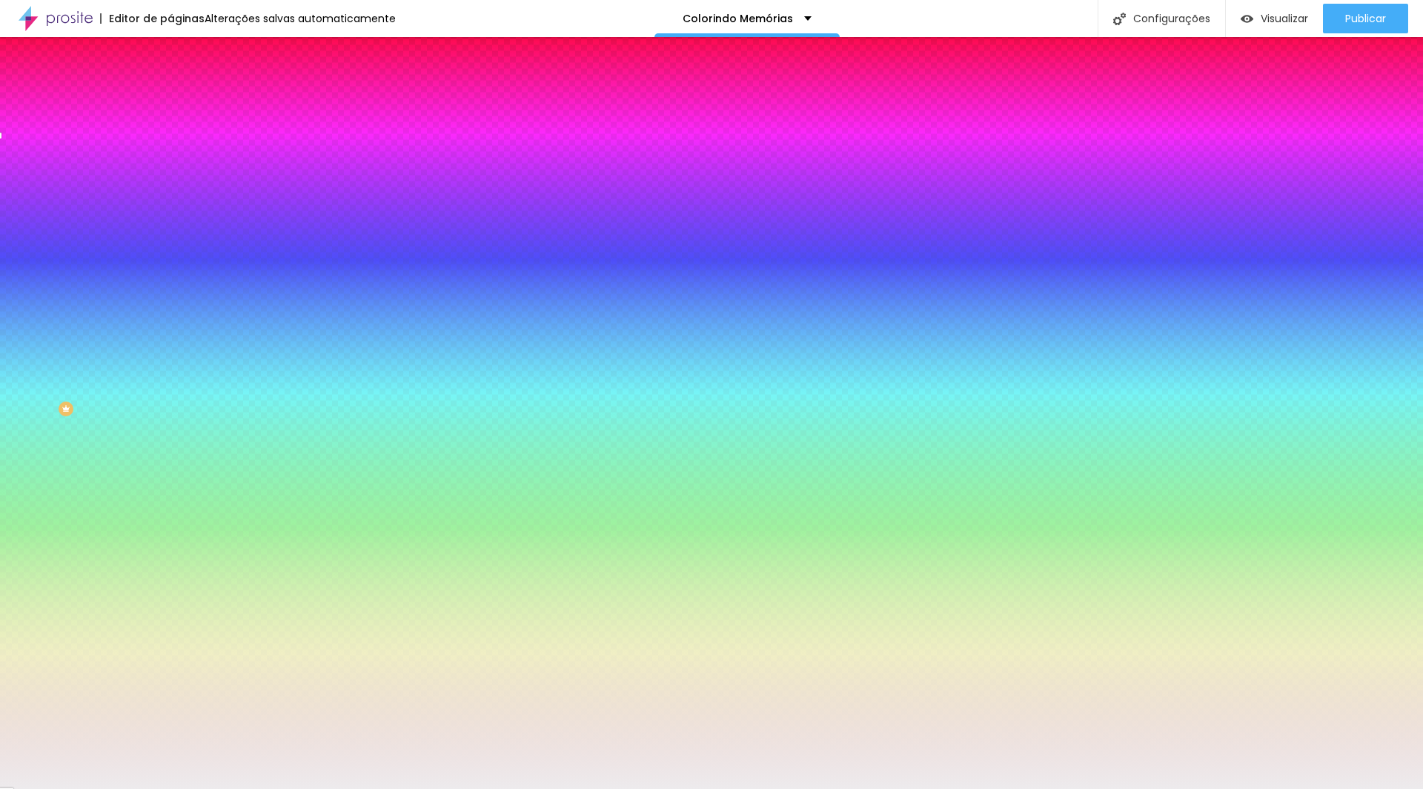 The height and width of the screenshot is (789, 1423). What do you see at coordinates (300, 19) in the screenshot?
I see `div: Alterações salvas automaticamente` at bounding box center [300, 19].